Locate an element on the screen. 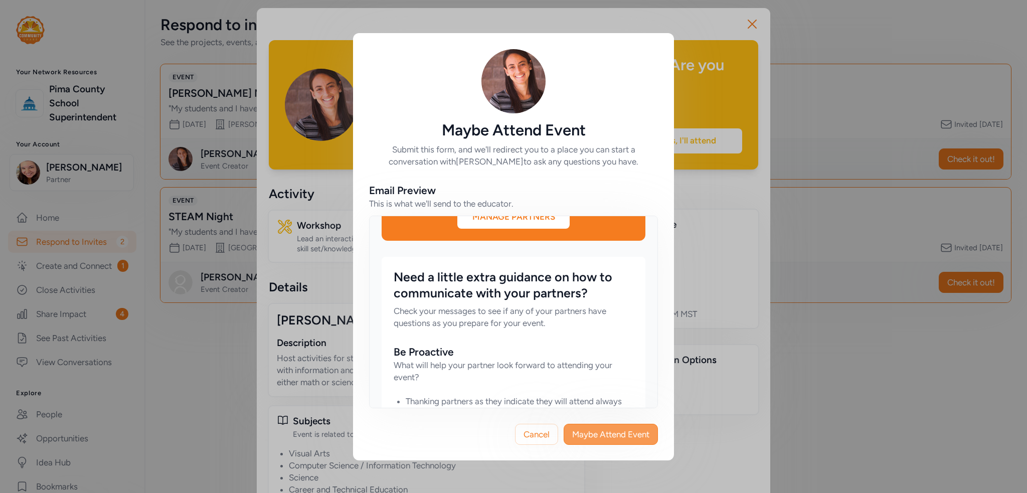 The width and height of the screenshot is (1027, 493). span: Maybe Attend Event is located at coordinates (611, 434).